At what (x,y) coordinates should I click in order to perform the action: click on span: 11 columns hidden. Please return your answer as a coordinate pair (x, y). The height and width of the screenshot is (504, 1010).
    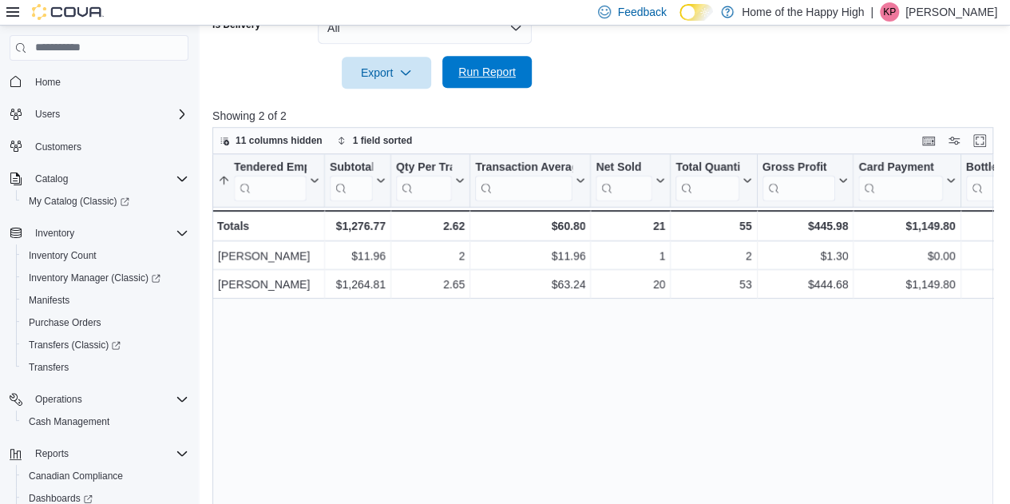
    Looking at the image, I should click on (279, 141).